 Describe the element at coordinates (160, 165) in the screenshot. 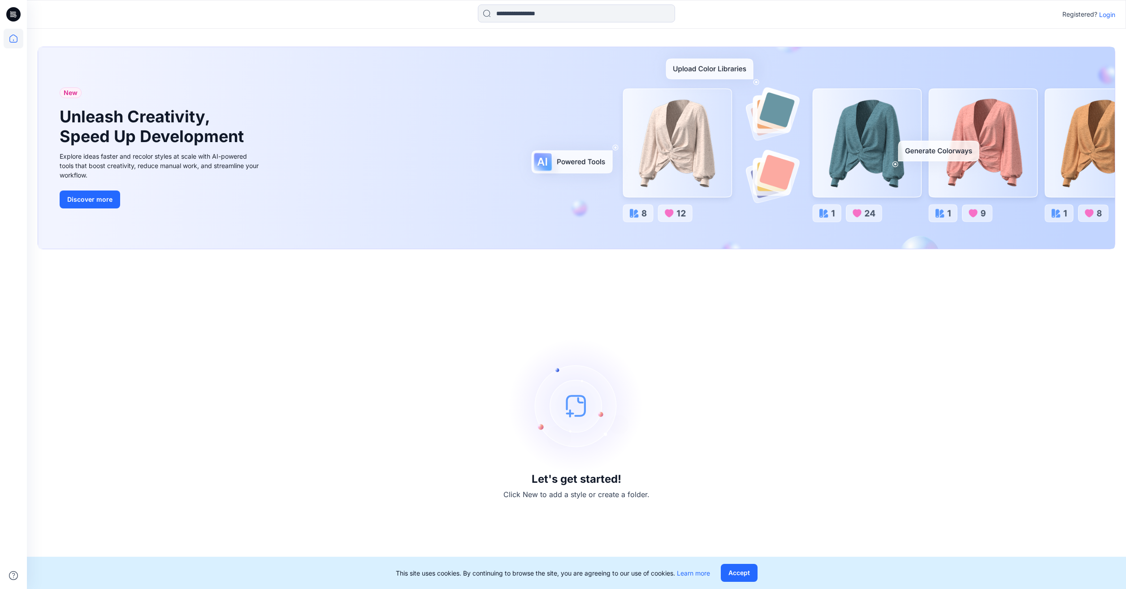

I see `div: Explore ideas faster and recolor styles at scale with AI-powered tools that boost creativity, red...` at that location.